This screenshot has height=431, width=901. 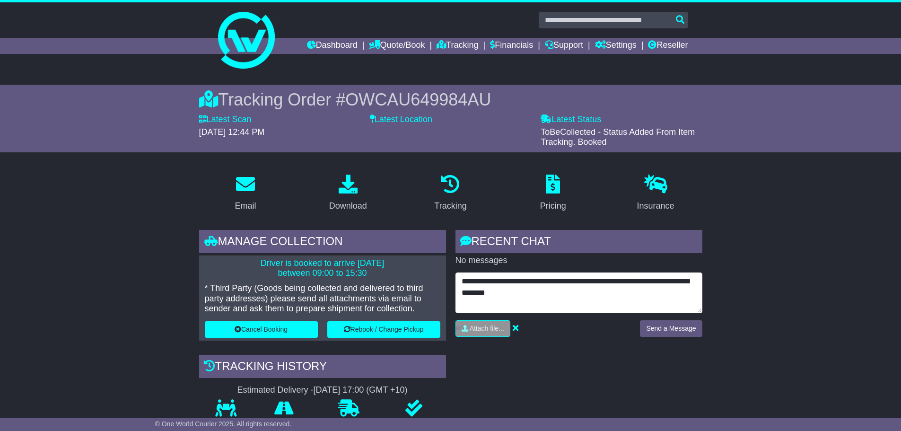 I want to click on div: Tracking, so click(x=450, y=206).